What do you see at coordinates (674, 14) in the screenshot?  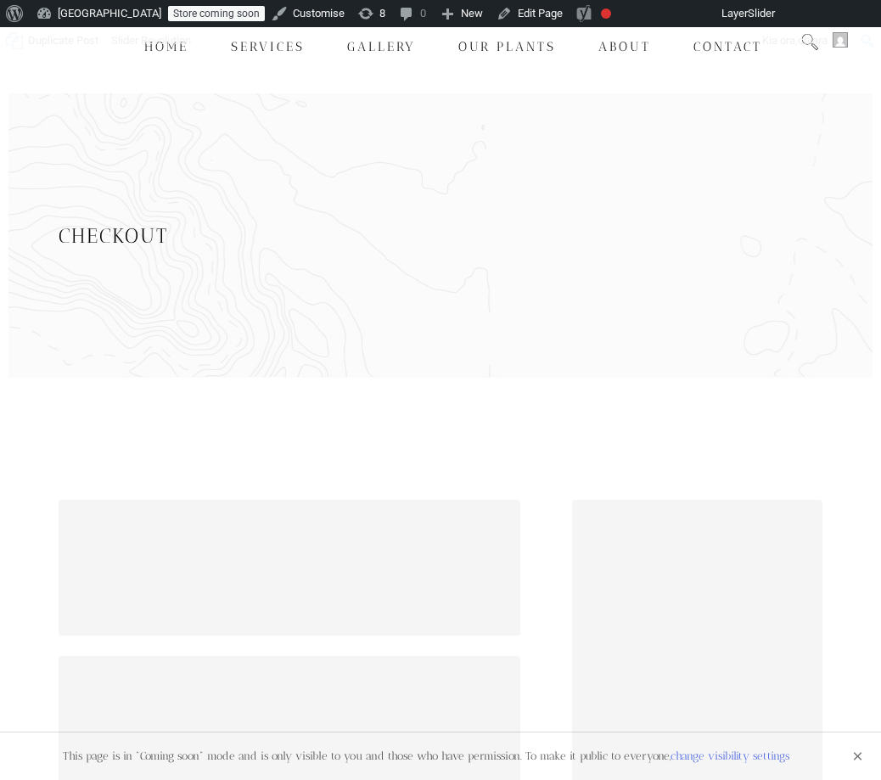 I see `img: Views over 48 hours. Click for more Jetpack Stats.` at bounding box center [674, 14].